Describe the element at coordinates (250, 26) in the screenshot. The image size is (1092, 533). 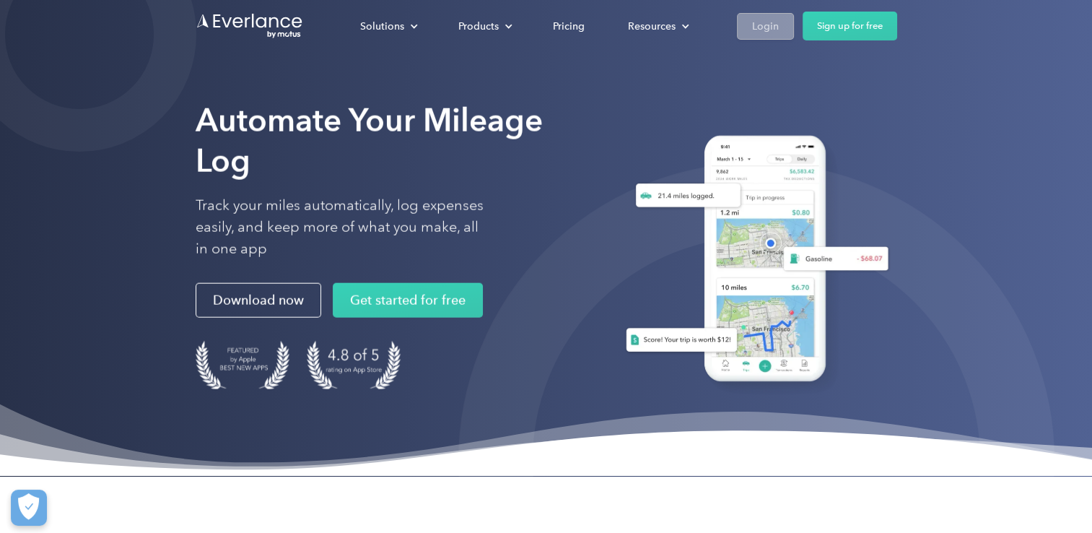
I see `a: Go to homepage` at that location.